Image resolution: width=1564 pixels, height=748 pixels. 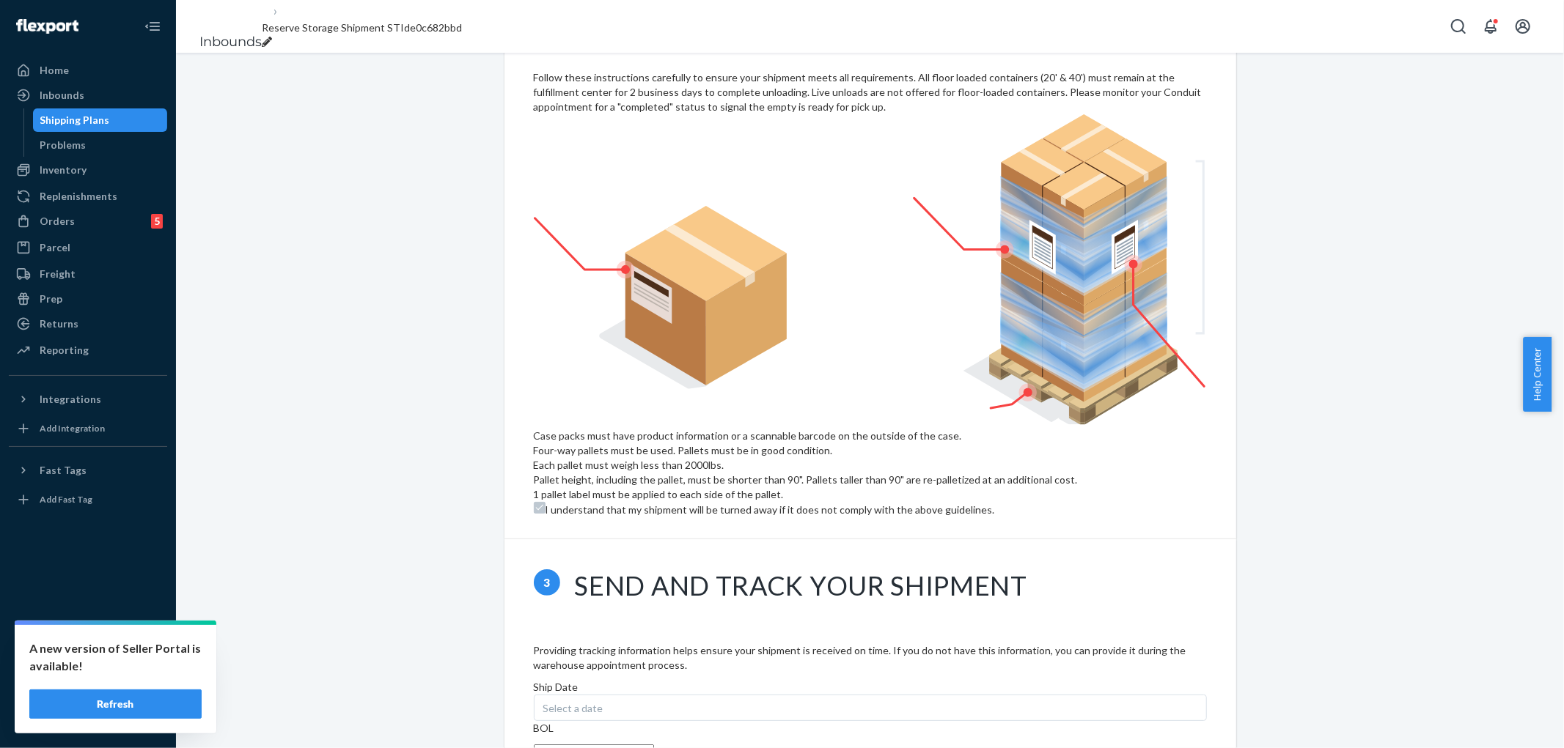 What do you see at coordinates (57, 221) in the screenshot?
I see `div: Orders` at bounding box center [57, 221].